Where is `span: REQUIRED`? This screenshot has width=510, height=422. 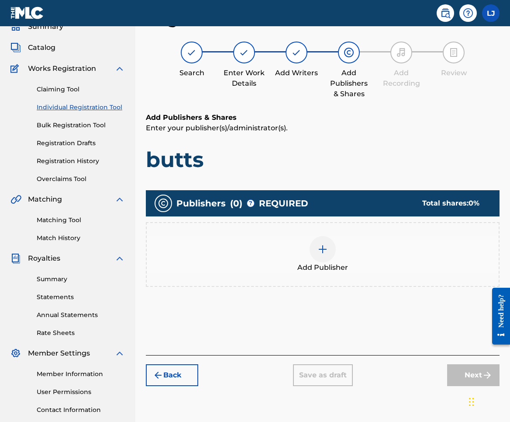
span: REQUIRED is located at coordinates (284, 203).